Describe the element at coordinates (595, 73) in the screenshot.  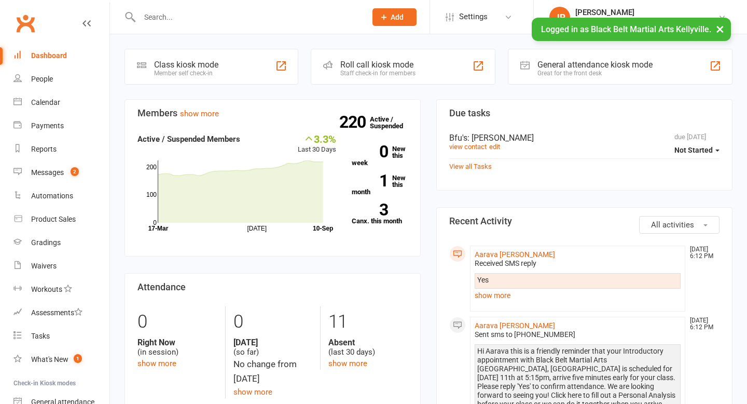
I see `div: Great for the front desk` at that location.